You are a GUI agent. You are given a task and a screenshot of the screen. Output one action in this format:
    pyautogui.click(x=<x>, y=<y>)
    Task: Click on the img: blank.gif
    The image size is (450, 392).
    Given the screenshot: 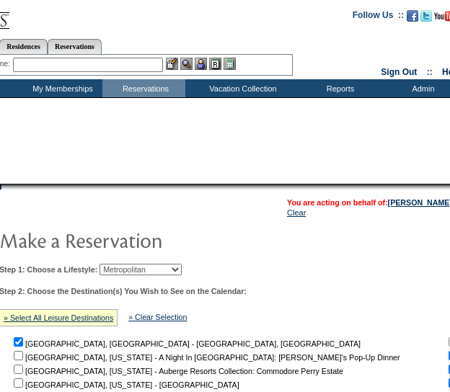 What is the action you would take?
    pyautogui.click(x=2, y=187)
    